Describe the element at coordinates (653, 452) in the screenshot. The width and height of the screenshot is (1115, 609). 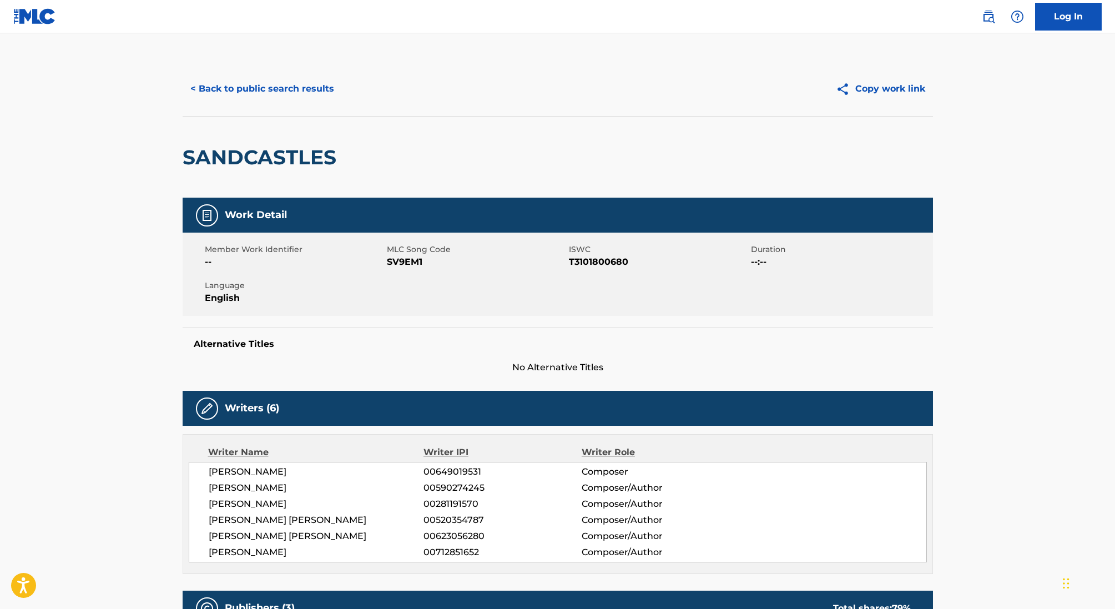
I see `div: Writer Role` at that location.